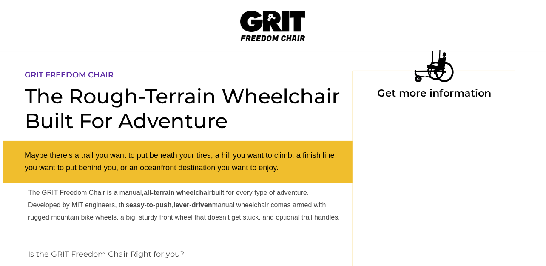  What do you see at coordinates (180, 161) in the screenshot?
I see `span: Maybe there’s a trail you want to put beneath your tires, a hill you want to climb, a finish line...` at bounding box center [180, 161].